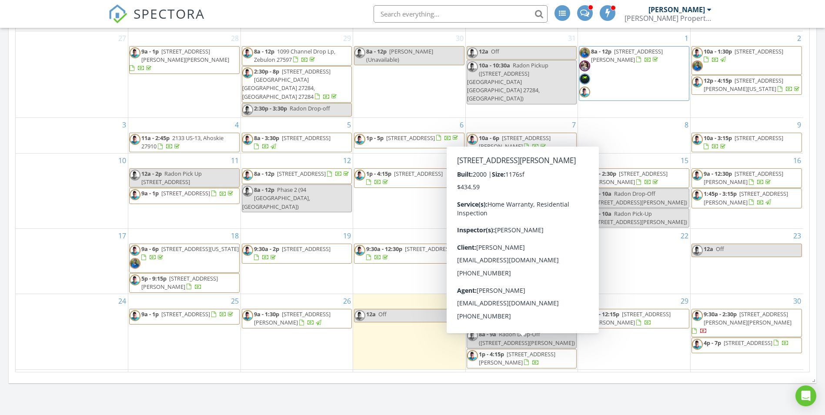 The width and height of the screenshot is (825, 415). I want to click on a: Go to August 15, 2025, so click(685, 161).